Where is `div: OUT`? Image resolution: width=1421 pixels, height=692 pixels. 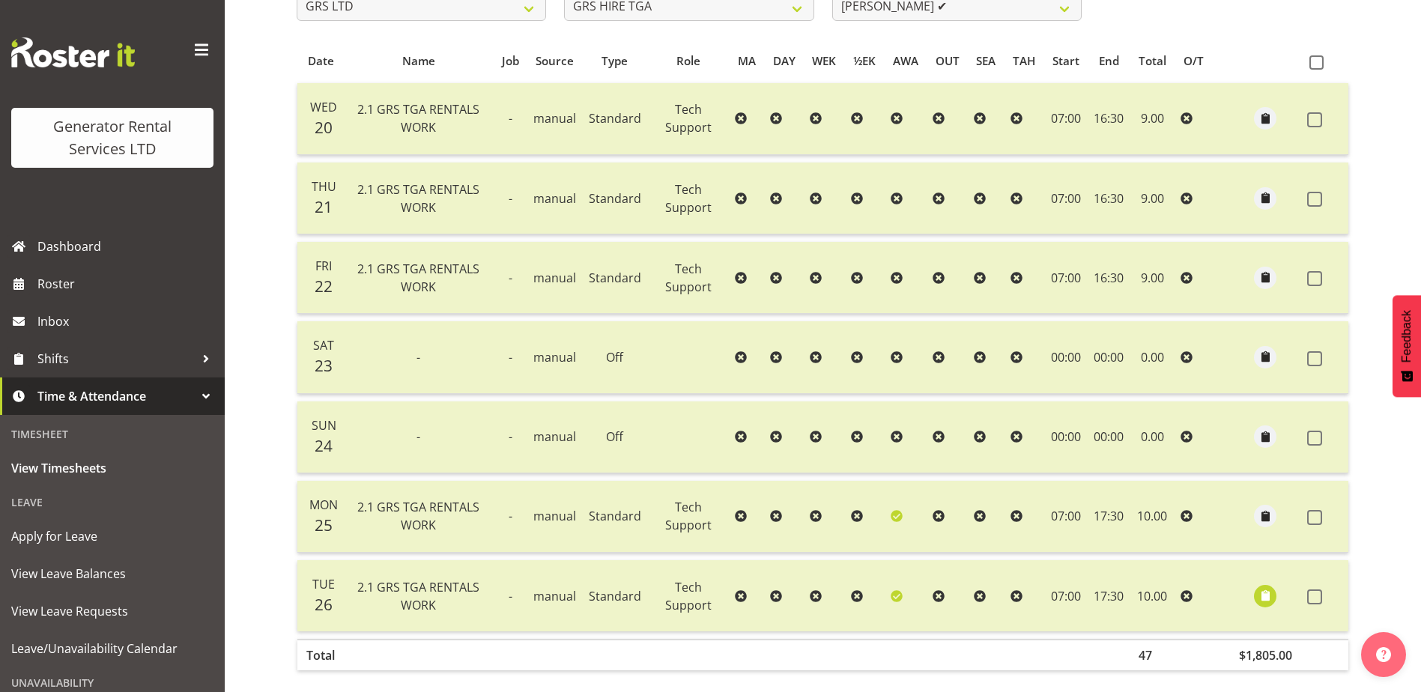 div: OUT is located at coordinates (948, 61).